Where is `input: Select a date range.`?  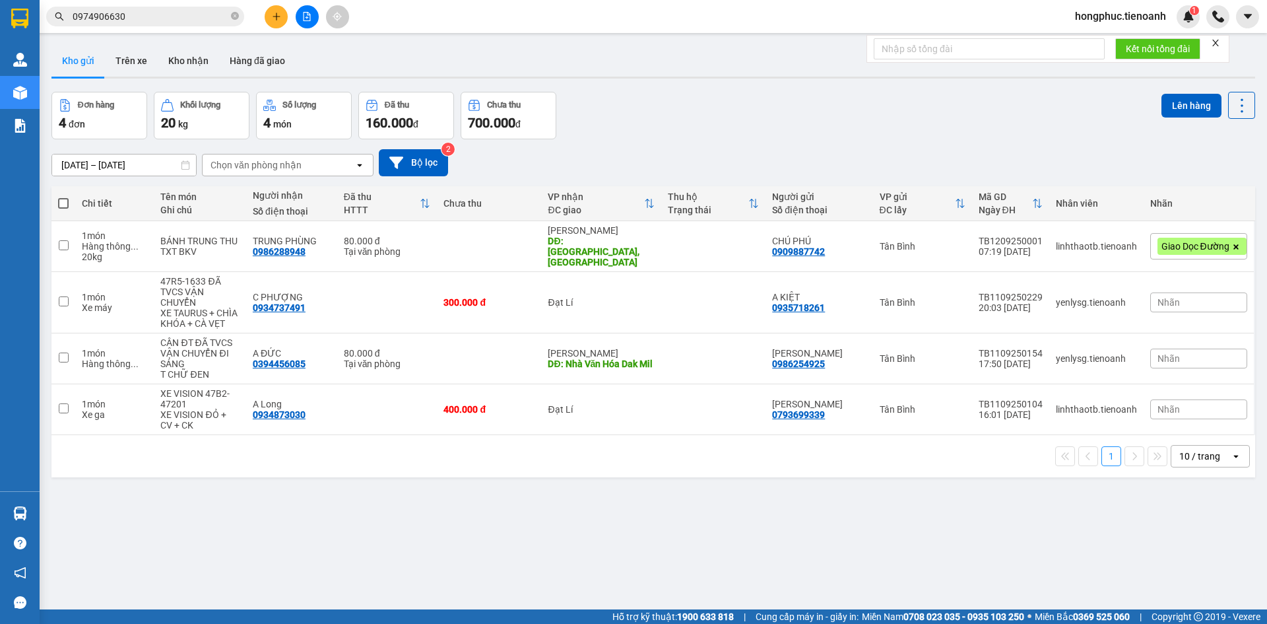
input: Select a date range. is located at coordinates (124, 165).